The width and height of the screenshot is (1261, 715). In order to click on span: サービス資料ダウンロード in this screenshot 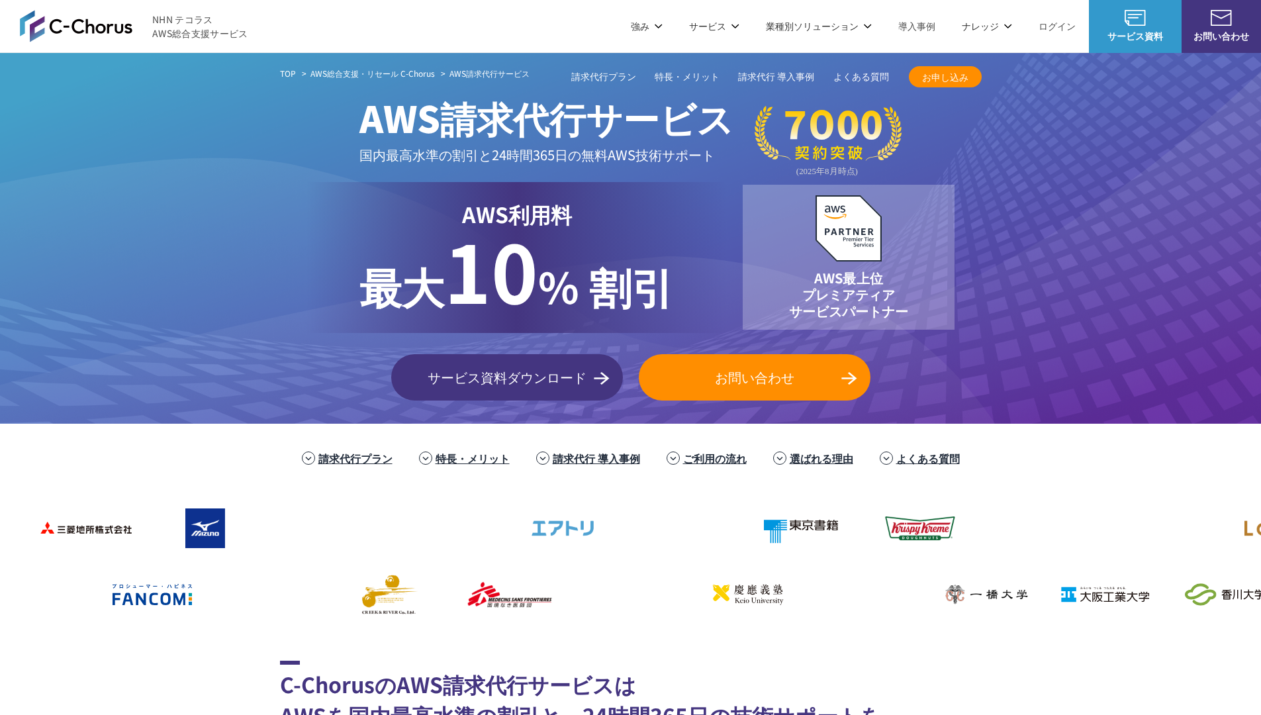, I will do `click(507, 377)`.